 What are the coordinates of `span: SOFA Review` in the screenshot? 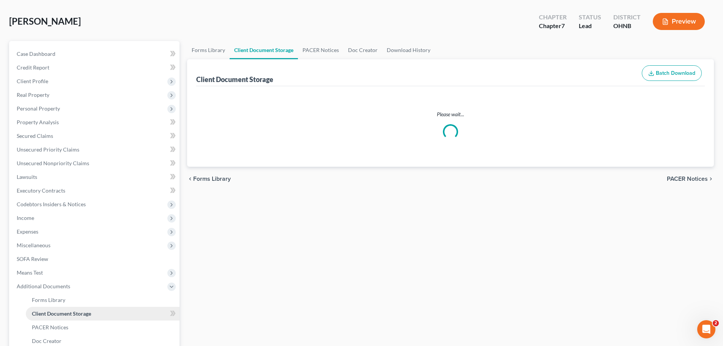 It's located at (32, 258).